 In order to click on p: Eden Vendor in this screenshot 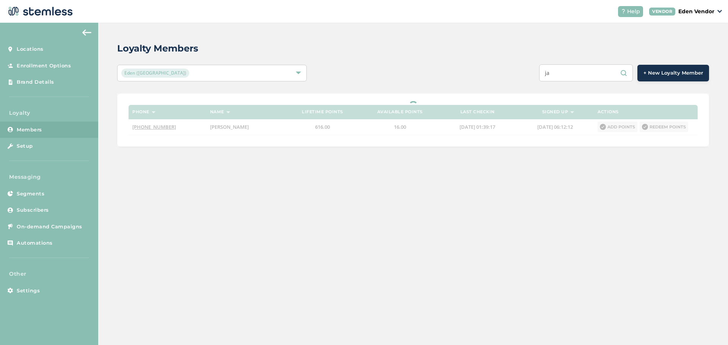, I will do `click(696, 11)`.